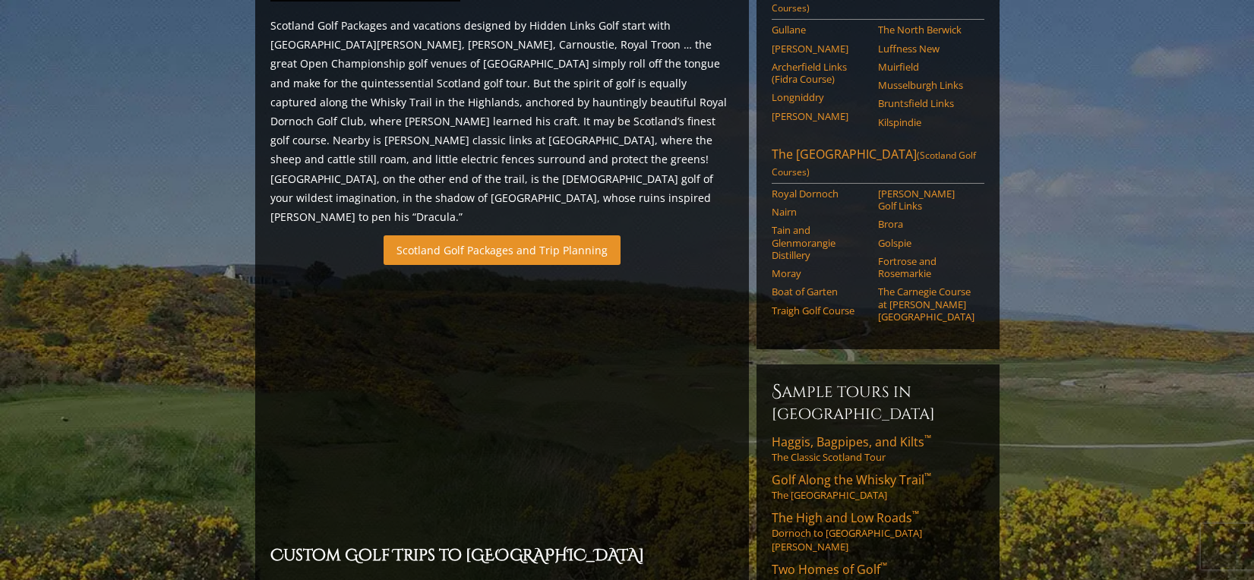  I want to click on span: (Scotland Golf Courses), so click(874, 163).